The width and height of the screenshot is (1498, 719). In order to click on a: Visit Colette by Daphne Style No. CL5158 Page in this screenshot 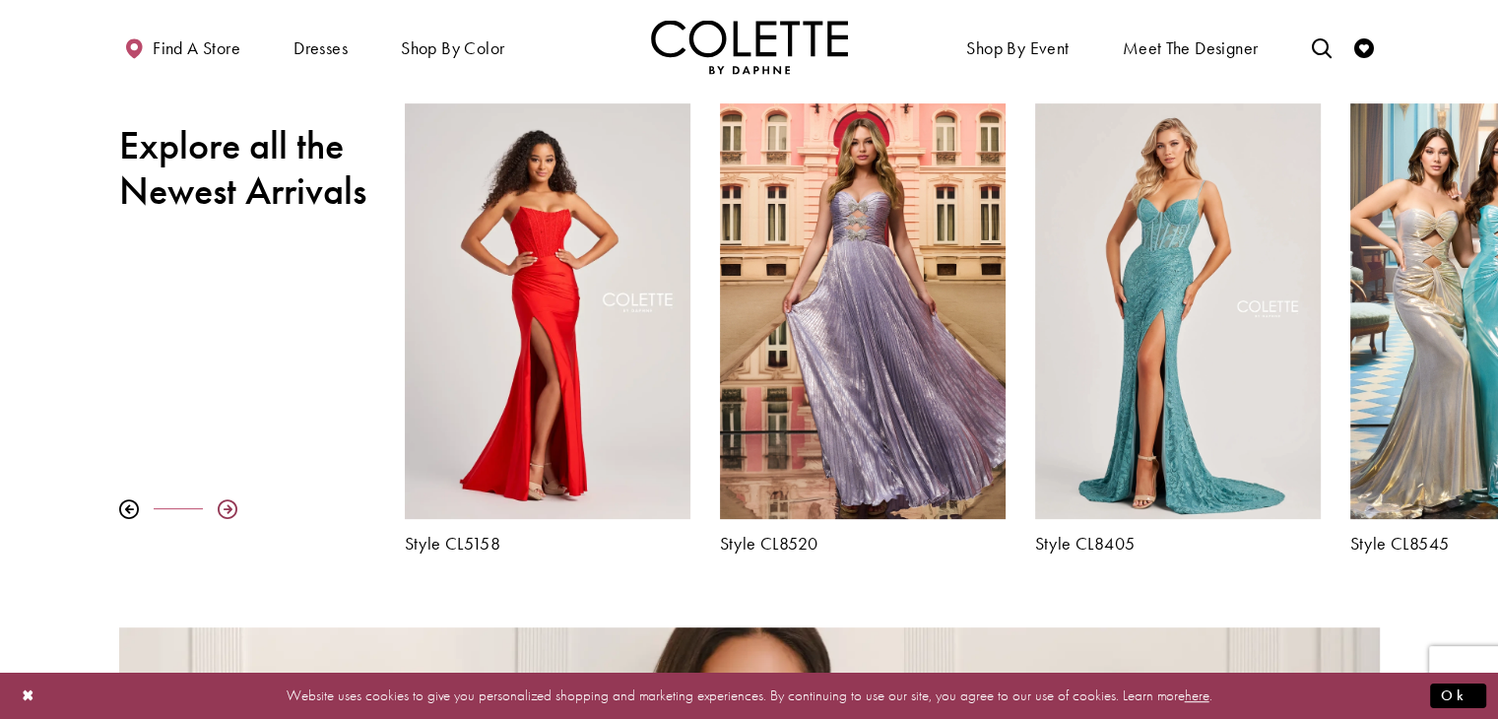, I will do `click(548, 311)`.